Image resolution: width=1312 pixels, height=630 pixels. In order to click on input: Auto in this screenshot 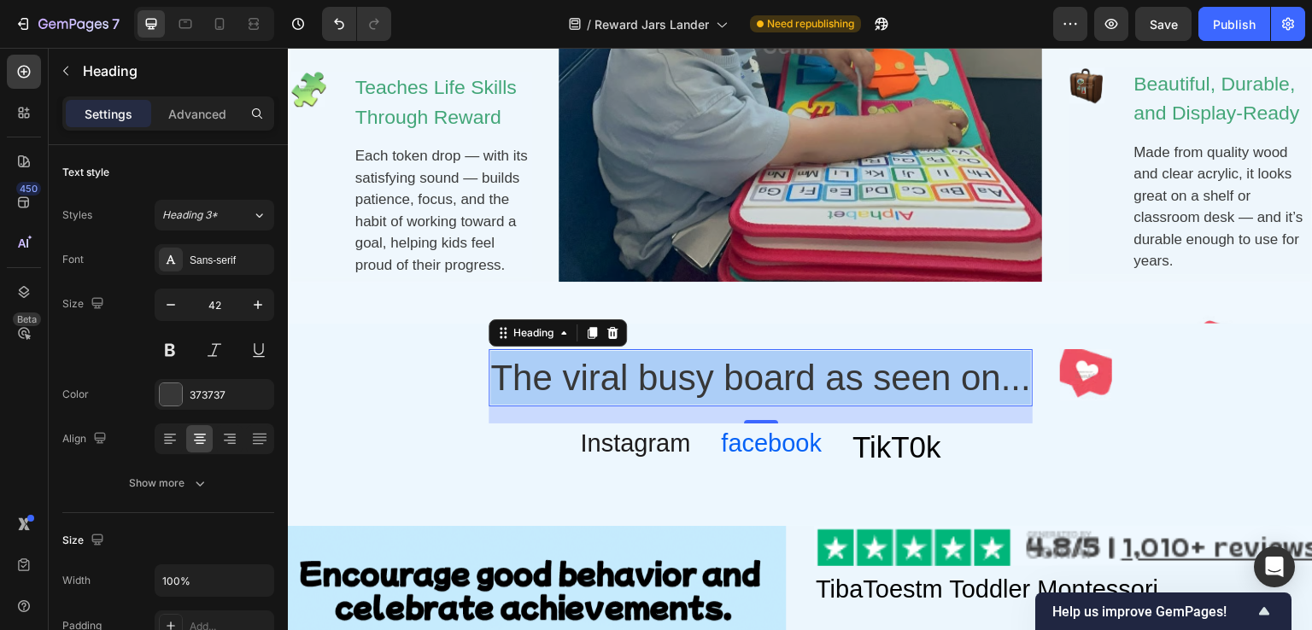, I will do `click(214, 581)`.